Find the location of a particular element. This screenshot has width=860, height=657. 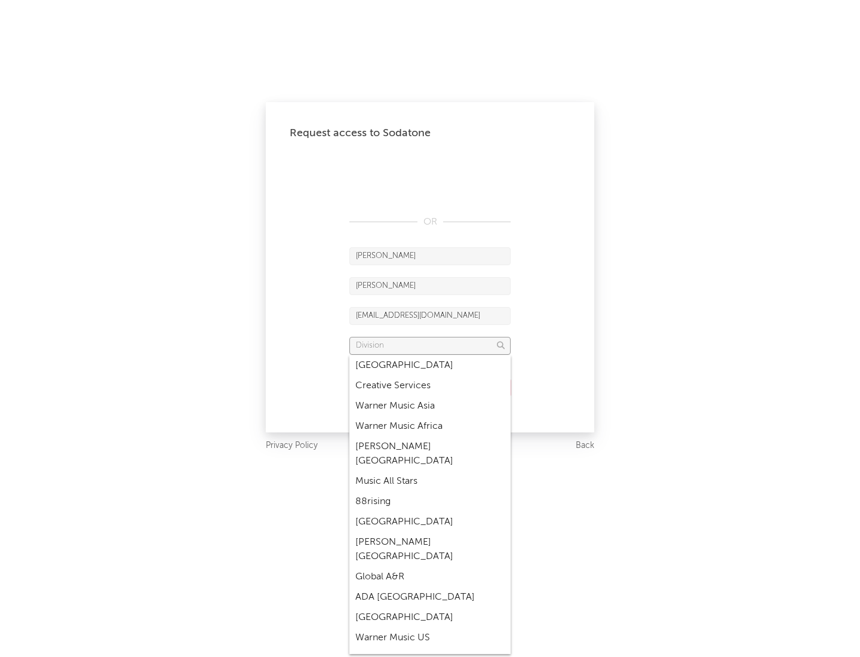

div: Creative Services is located at coordinates (430, 386).